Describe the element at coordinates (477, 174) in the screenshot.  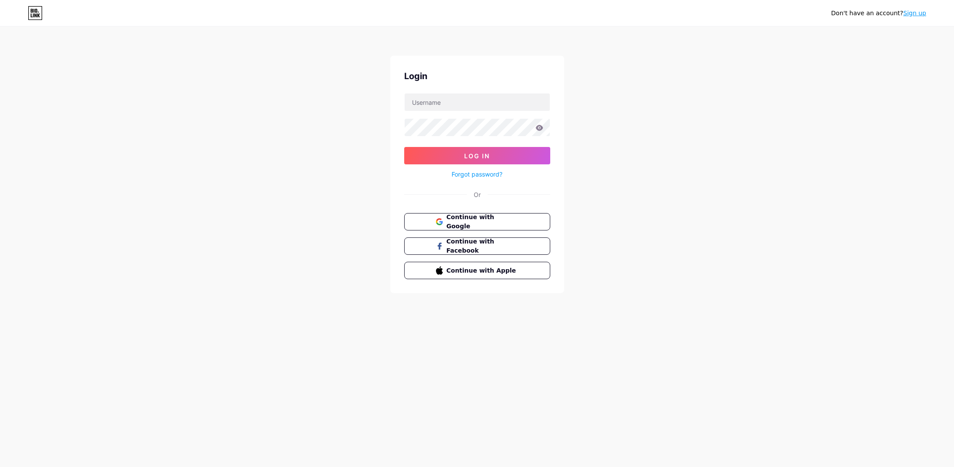
I see `a: Forgot password?` at that location.